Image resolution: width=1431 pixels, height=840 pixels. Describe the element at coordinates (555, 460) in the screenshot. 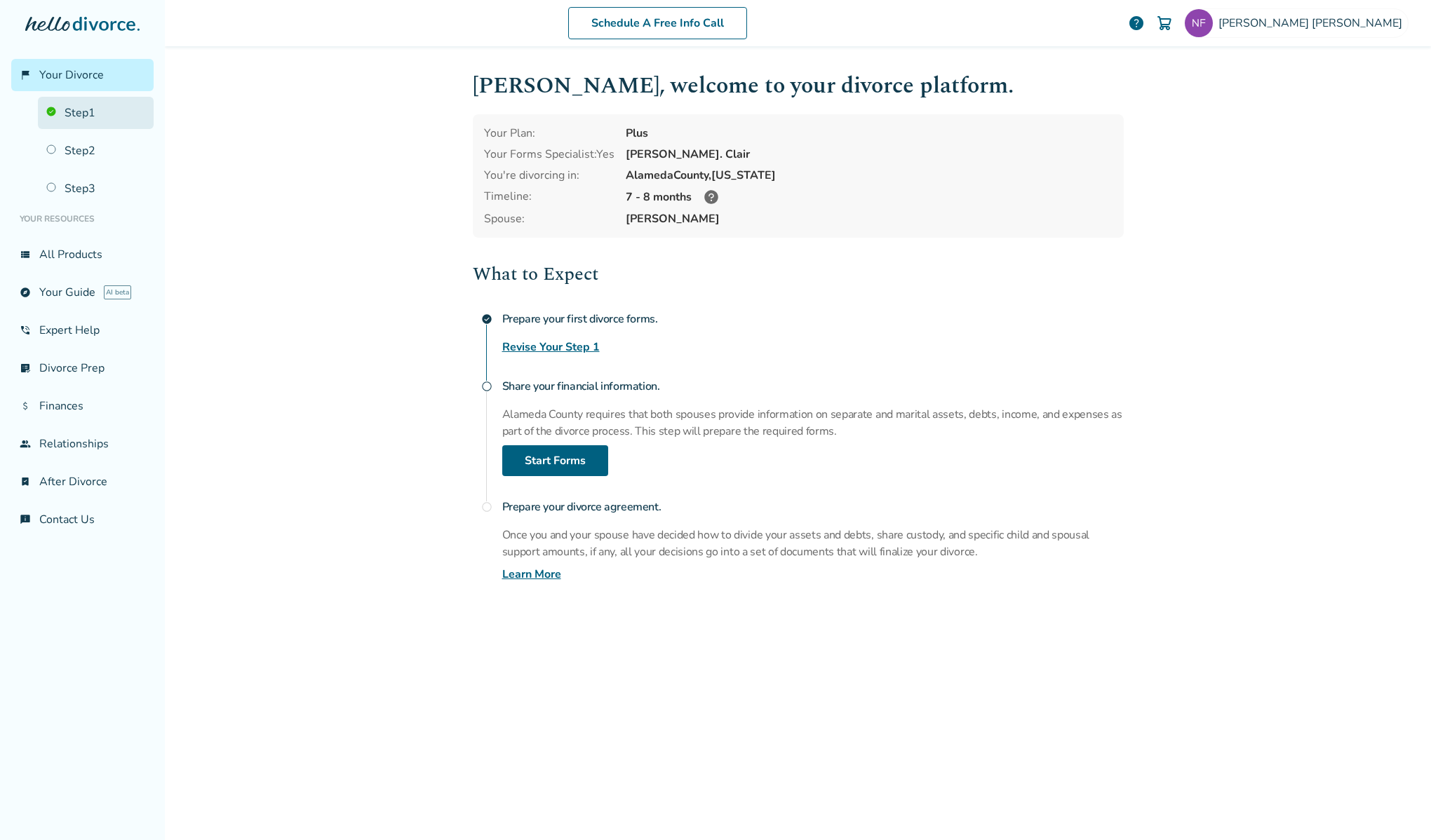

I see `a: Start Forms` at that location.